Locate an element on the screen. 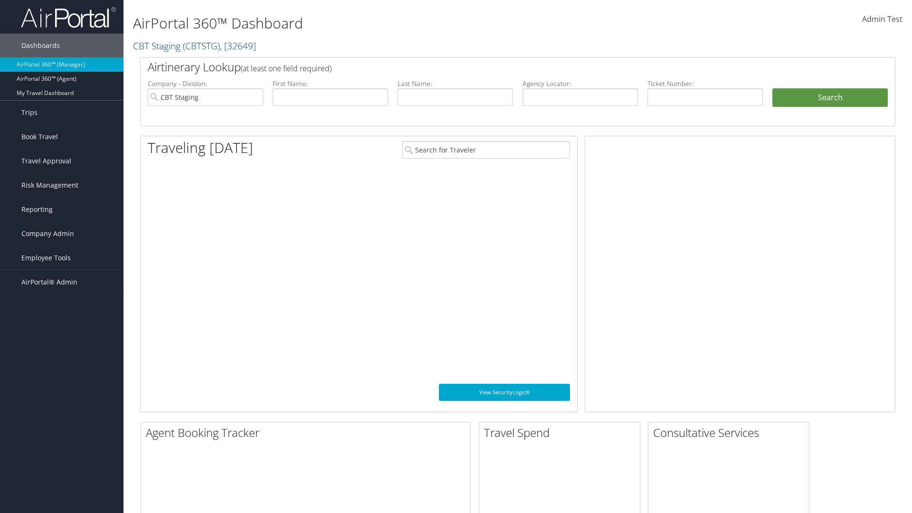 This screenshot has width=912, height=513. h1: AirPortal 360™ Dashboard is located at coordinates (389, 23).